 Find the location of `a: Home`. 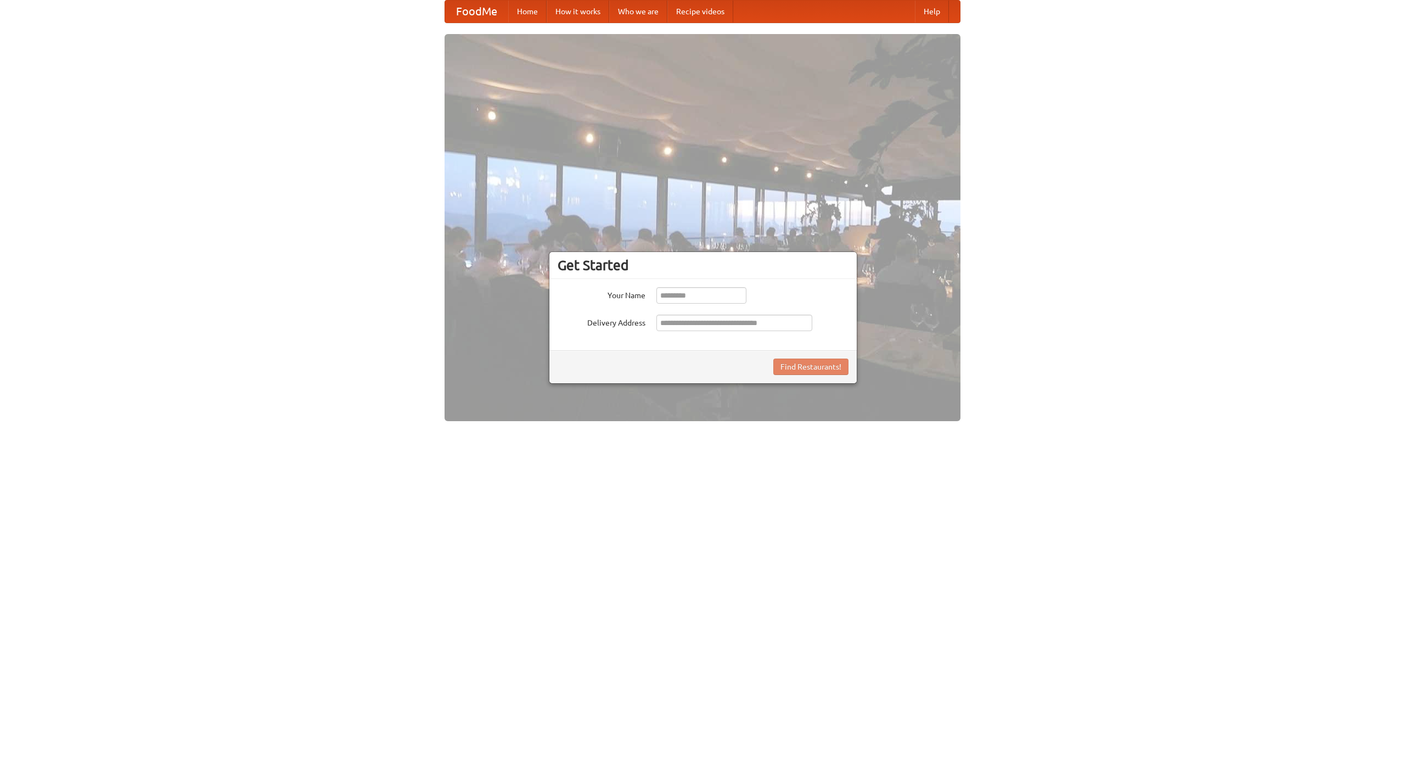

a: Home is located at coordinates (527, 12).